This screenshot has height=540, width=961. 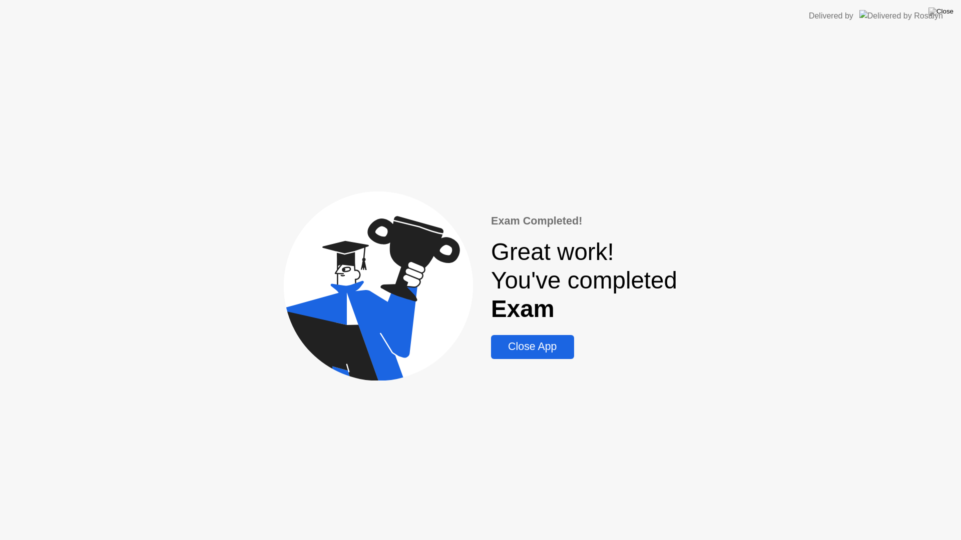 I want to click on img: Close, so click(x=941, y=12).